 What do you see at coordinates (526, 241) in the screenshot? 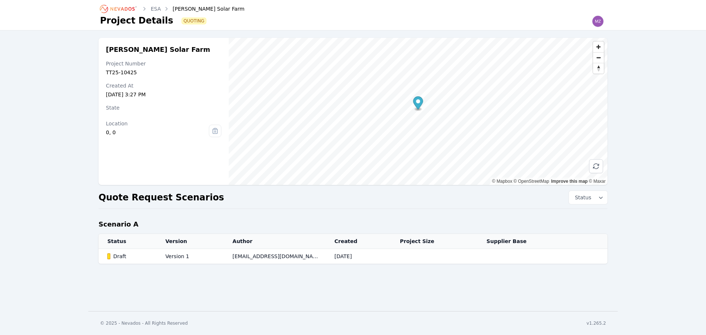
I see `th: Supplier Base` at bounding box center [526, 241].